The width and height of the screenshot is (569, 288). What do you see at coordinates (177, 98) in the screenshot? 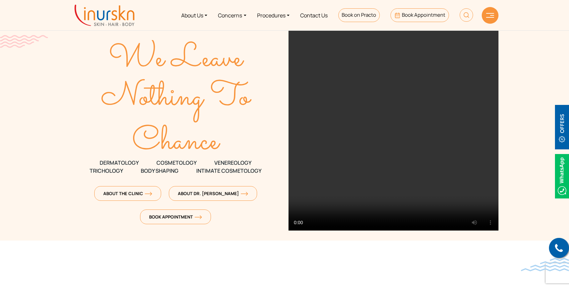
I see `text: Nothing To` at bounding box center [177, 98].